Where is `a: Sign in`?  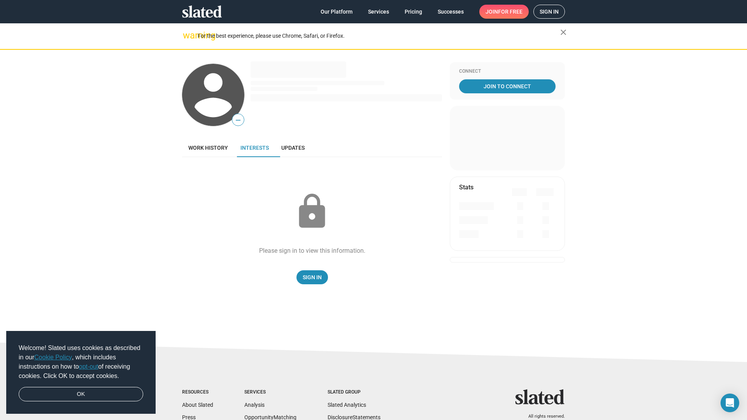 a: Sign in is located at coordinates (549, 12).